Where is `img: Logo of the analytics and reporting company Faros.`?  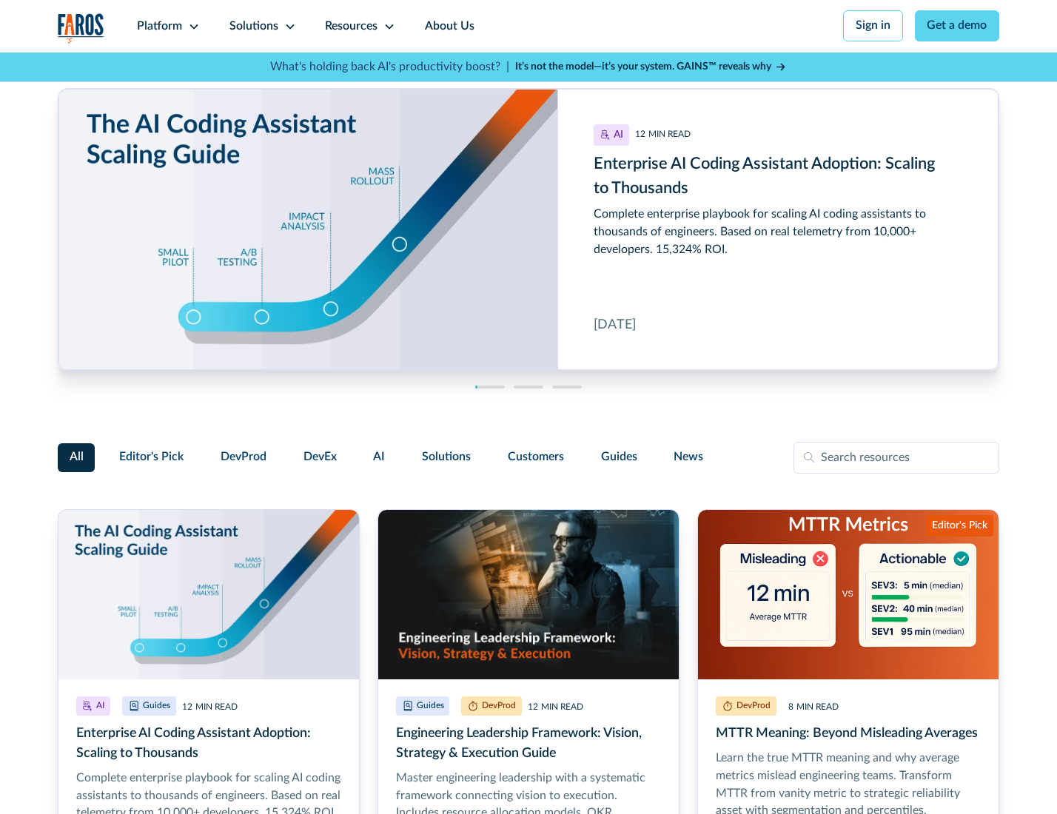
img: Logo of the analytics and reporting company Faros. is located at coordinates (81, 28).